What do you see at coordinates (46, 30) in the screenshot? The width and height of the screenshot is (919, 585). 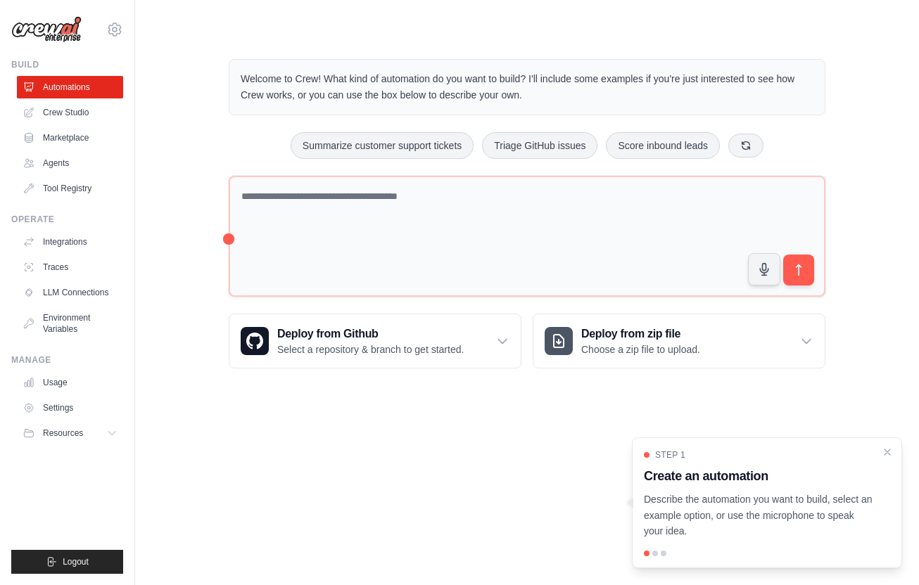 I see `img: Logo` at bounding box center [46, 30].